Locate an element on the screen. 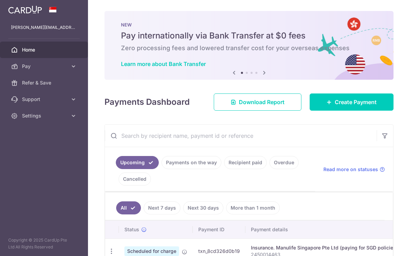 The width and height of the screenshot is (410, 256). img: CardUp is located at coordinates (25, 10).